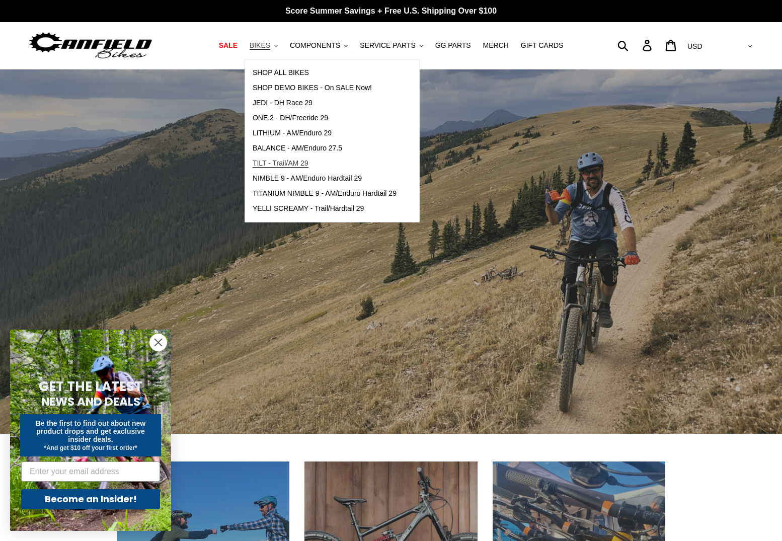  What do you see at coordinates (290, 118) in the screenshot?
I see `span: ONE.2 - DH/Freeride 29` at bounding box center [290, 118].